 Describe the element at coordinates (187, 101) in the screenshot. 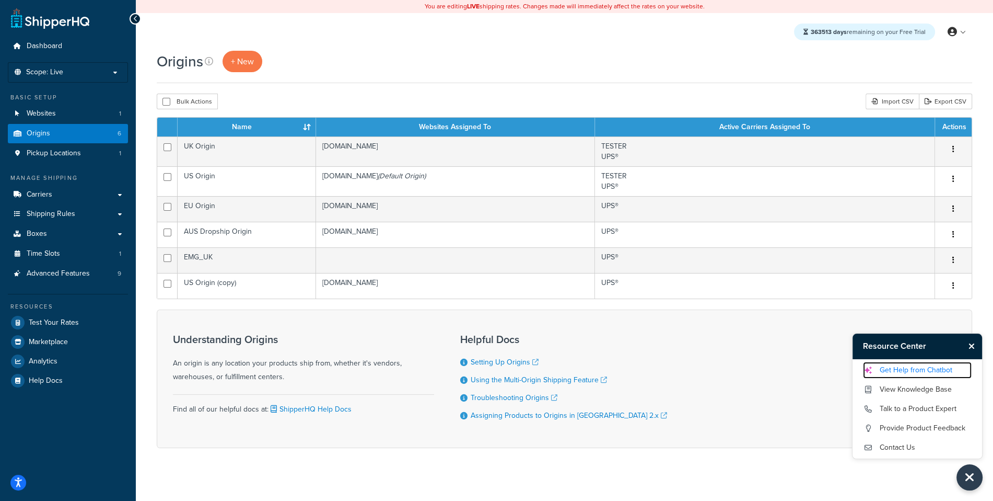

I see `button: Bulk Actions` at that location.